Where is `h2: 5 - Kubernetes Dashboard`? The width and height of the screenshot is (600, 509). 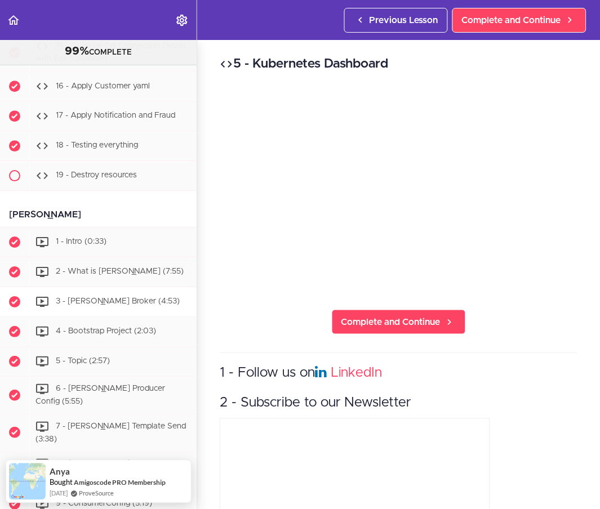
h2: 5 - Kubernetes Dashboard is located at coordinates (398, 64).